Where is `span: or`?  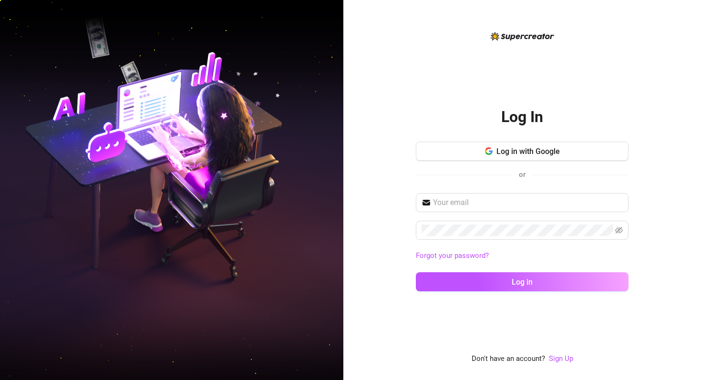
span: or is located at coordinates (522, 174).